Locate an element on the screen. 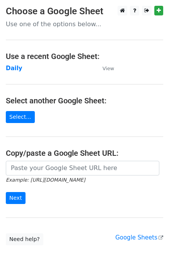 The image size is (169, 263). small: View is located at coordinates (108, 68).